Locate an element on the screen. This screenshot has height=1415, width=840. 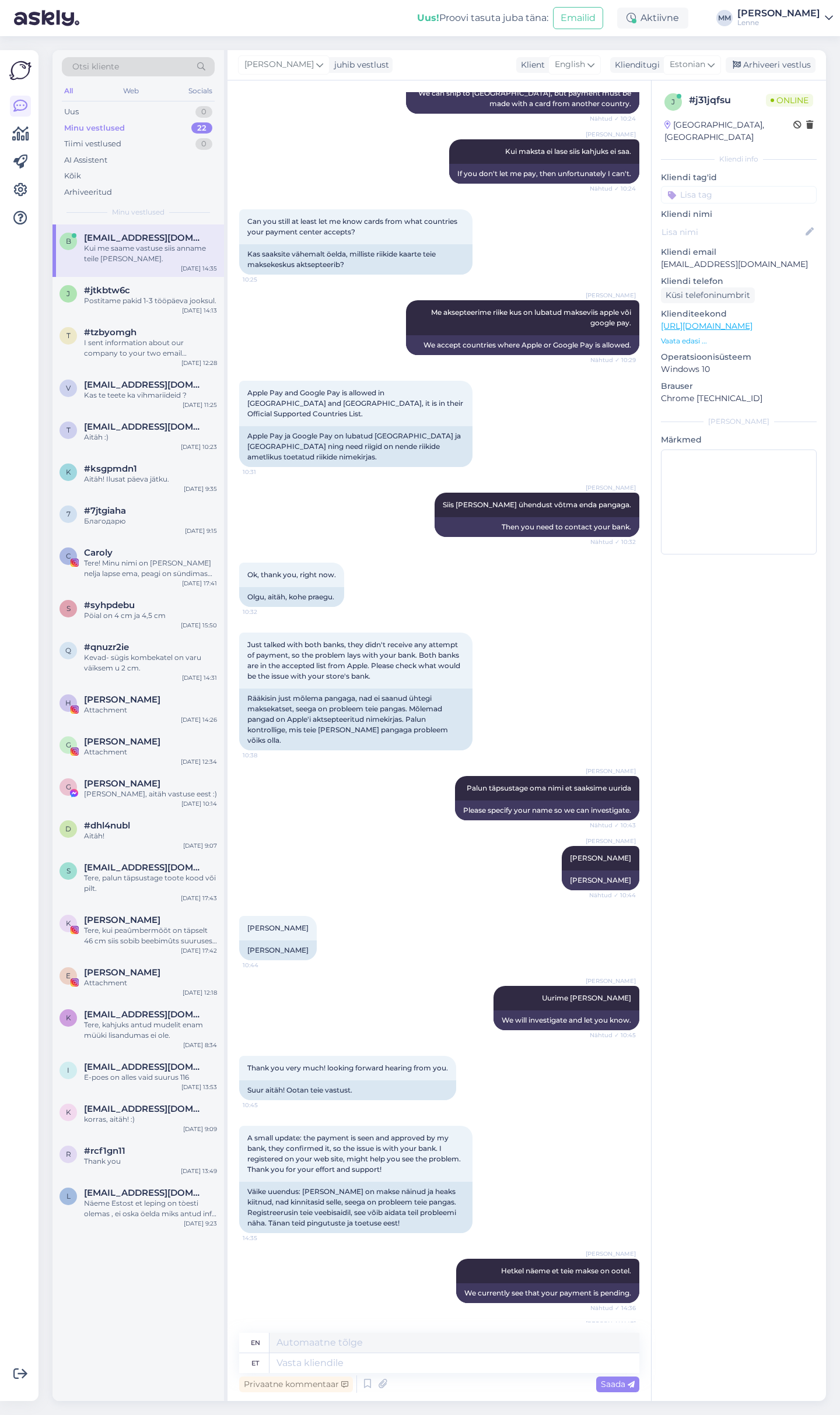
span: 10:31 is located at coordinates (264, 472).